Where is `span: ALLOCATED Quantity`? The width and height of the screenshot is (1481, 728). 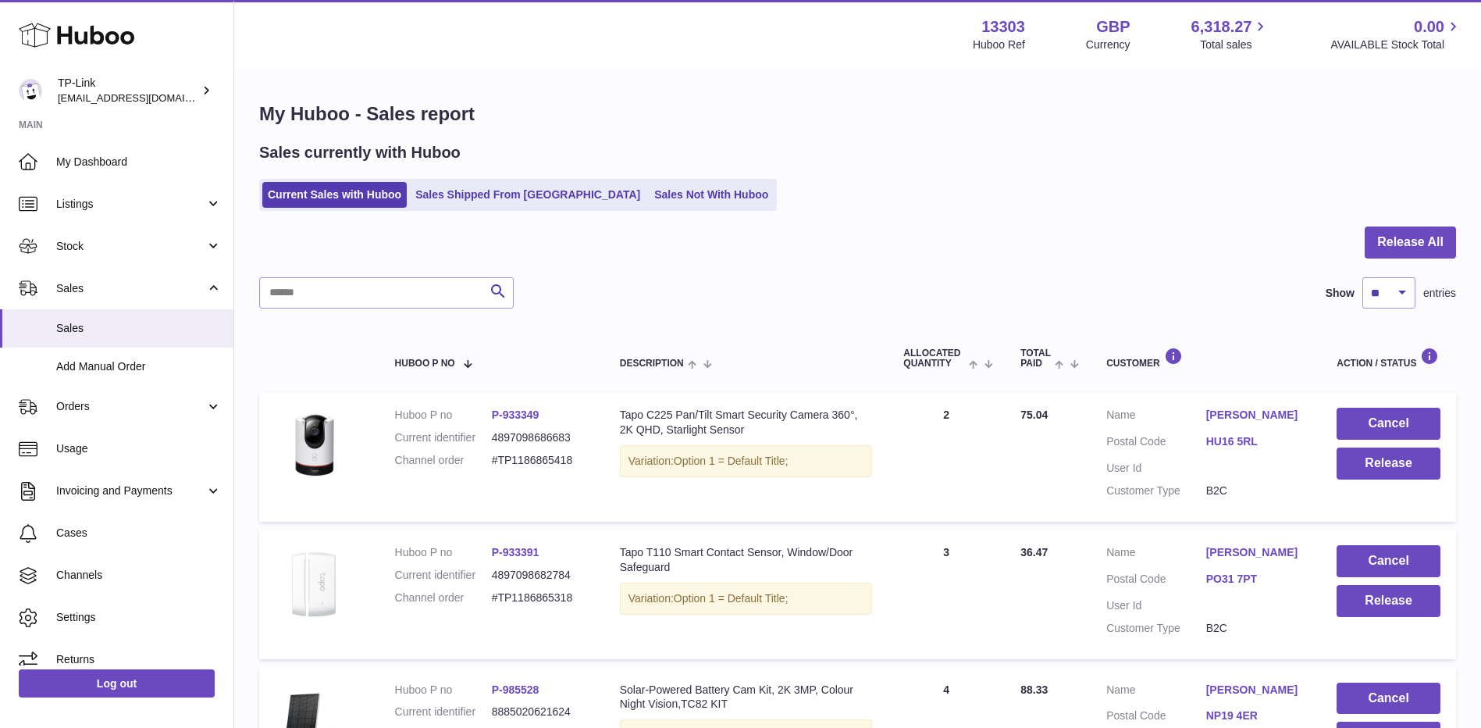
span: ALLOCATED Quantity is located at coordinates (934, 358).